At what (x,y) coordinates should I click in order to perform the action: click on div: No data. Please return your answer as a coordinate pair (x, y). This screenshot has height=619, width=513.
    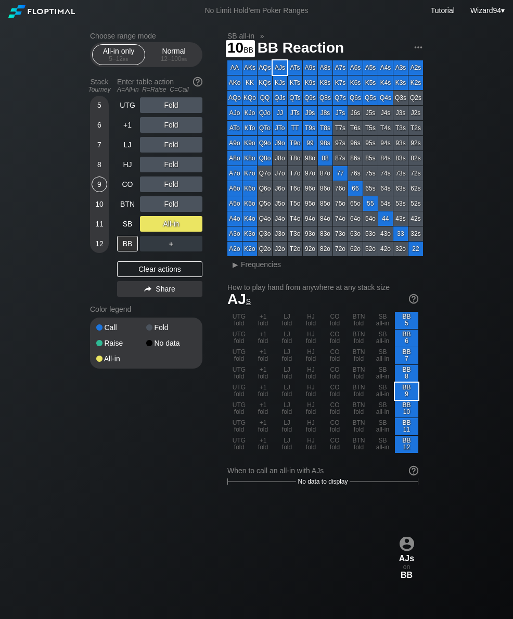
    Looking at the image, I should click on (171, 343).